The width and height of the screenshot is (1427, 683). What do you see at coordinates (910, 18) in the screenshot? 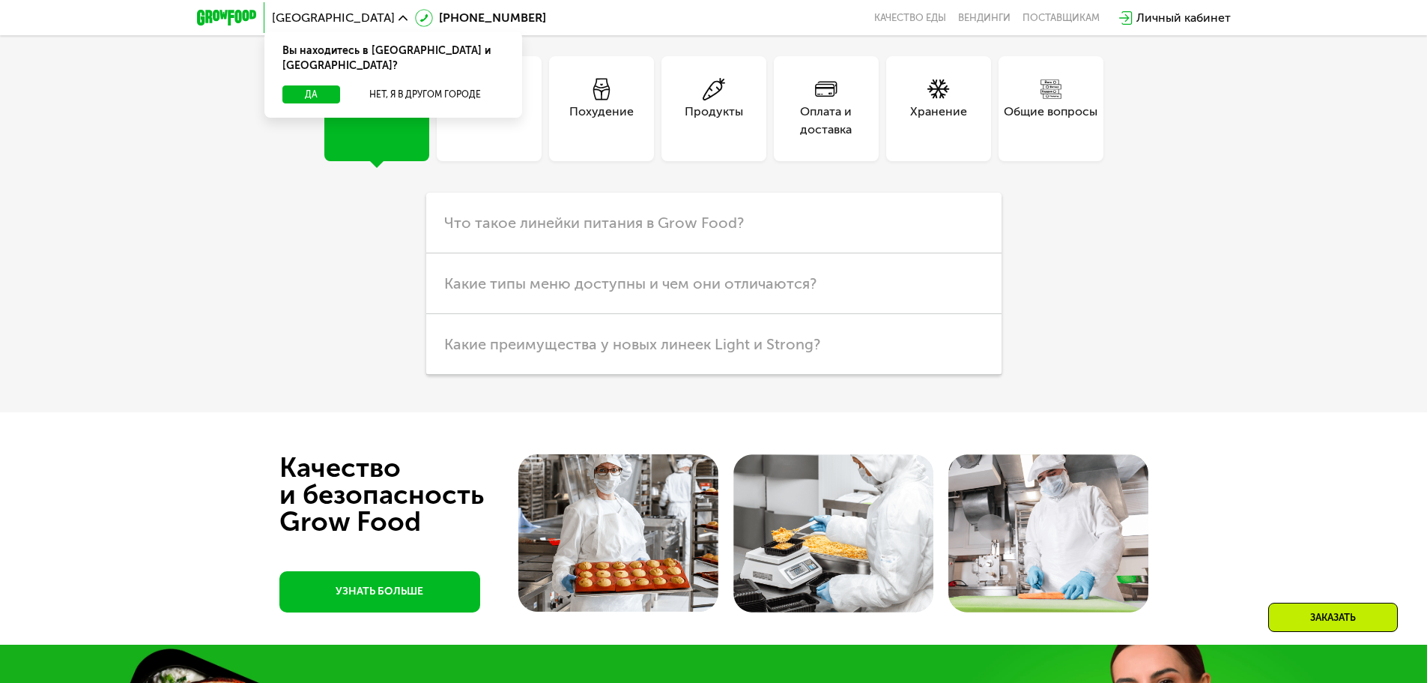
I see `a: Качество еды` at bounding box center [910, 18].